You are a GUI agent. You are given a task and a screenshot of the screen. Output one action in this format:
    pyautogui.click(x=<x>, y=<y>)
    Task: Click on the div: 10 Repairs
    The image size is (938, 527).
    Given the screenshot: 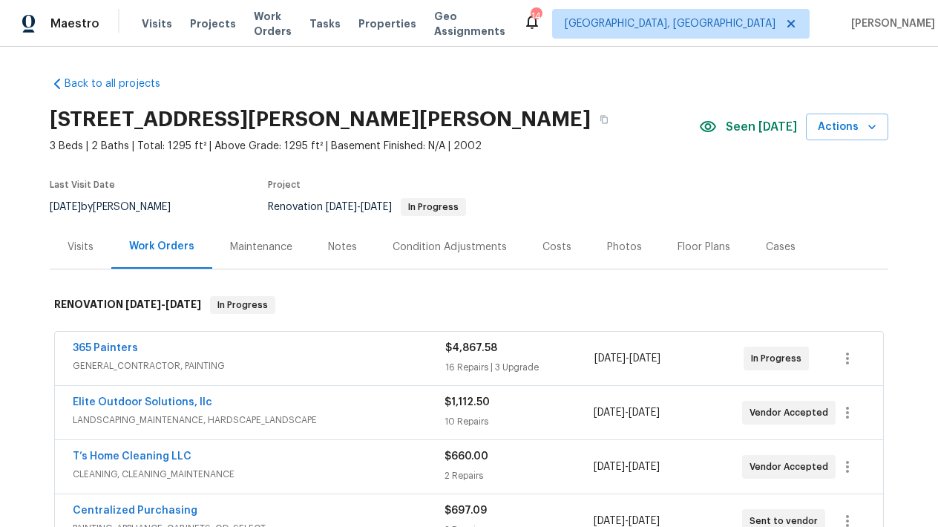 What is the action you would take?
    pyautogui.click(x=519, y=422)
    